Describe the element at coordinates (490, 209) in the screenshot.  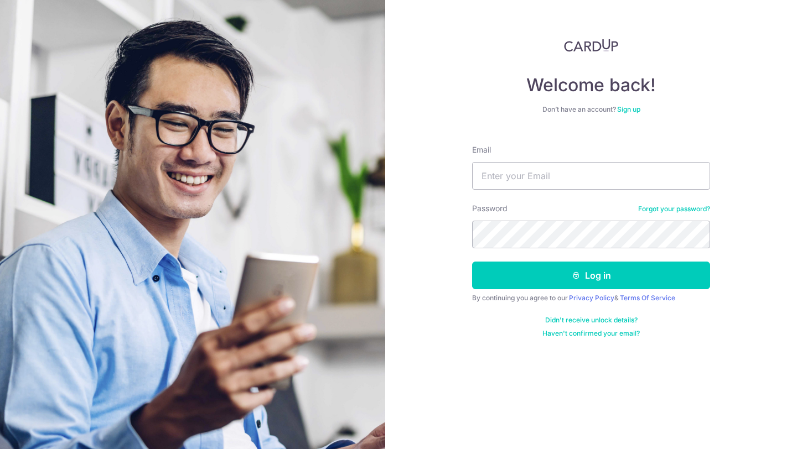
I see `label: Password` at that location.